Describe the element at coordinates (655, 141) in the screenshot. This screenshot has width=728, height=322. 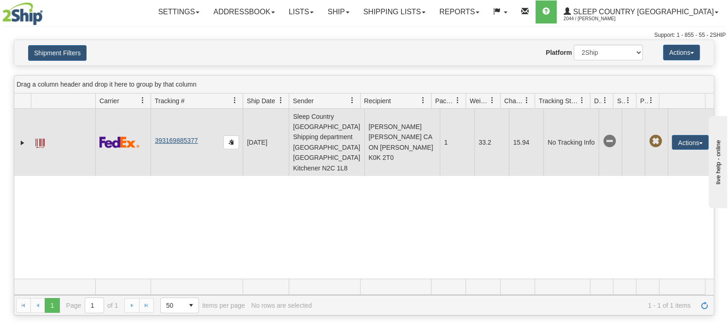
I see `span: Pickup Not Assigned` at that location.